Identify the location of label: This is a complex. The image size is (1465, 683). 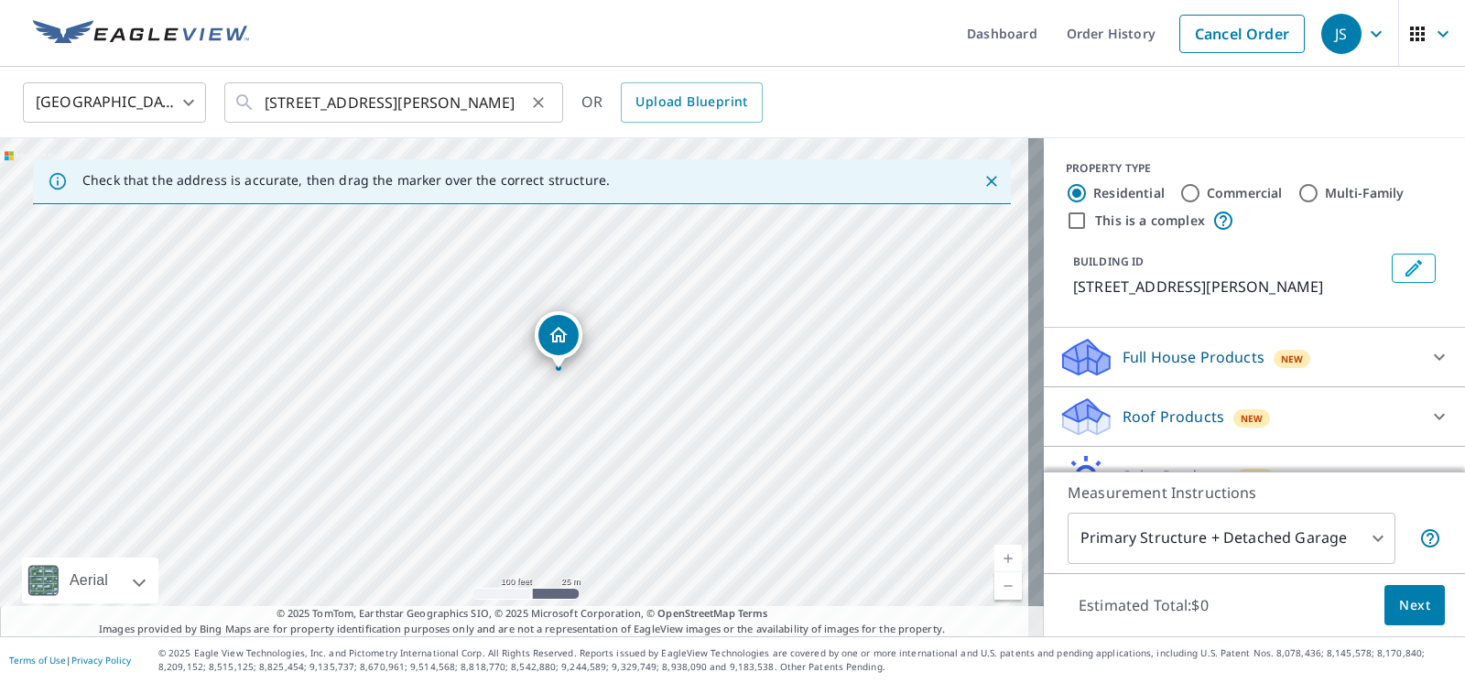
(1150, 221).